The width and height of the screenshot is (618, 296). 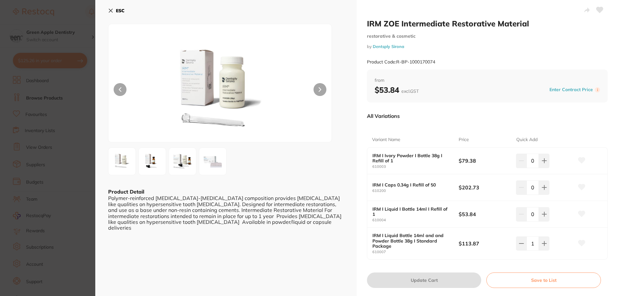 I want to click on button: Update Cart, so click(x=424, y=280).